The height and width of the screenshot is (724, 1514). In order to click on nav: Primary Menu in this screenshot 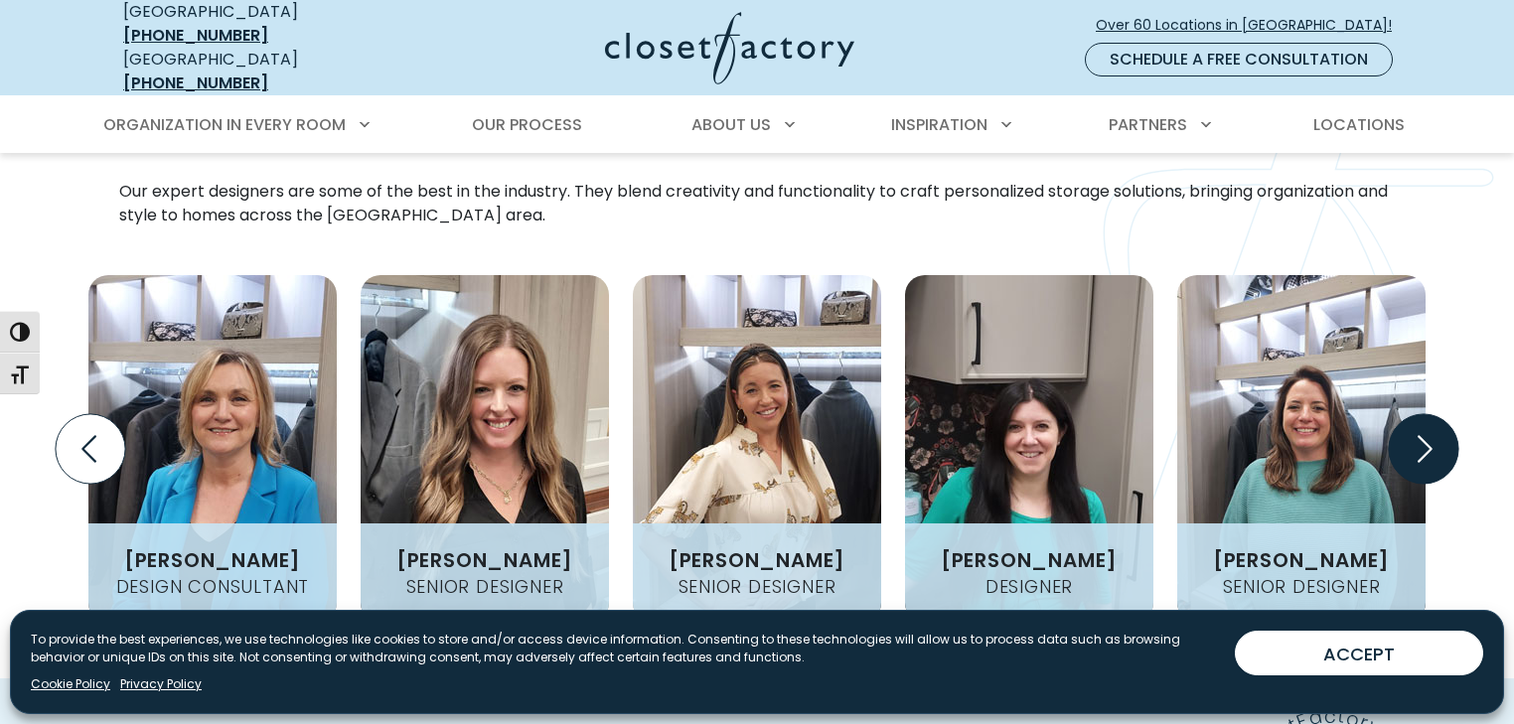, I will do `click(757, 125)`.